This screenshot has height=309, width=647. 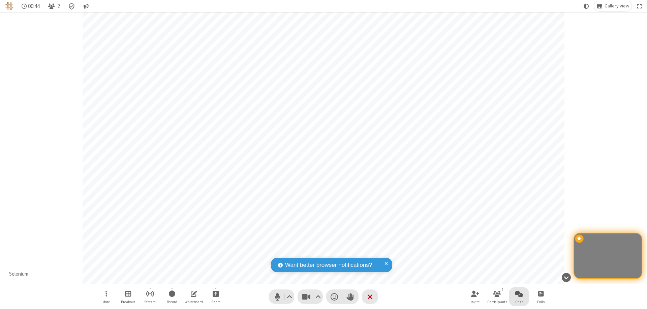 I want to click on button: Fullscreen, so click(x=639, y=6).